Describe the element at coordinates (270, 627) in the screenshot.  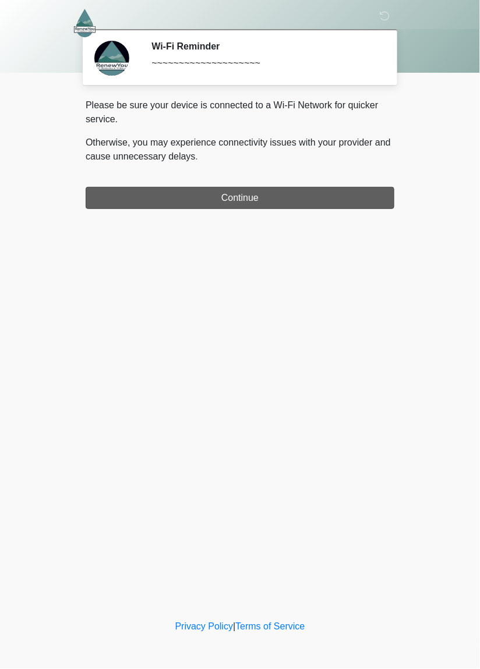
I see `a: Terms of Service` at that location.